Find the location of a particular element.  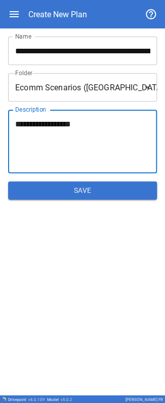

label: Name is located at coordinates (23, 36).